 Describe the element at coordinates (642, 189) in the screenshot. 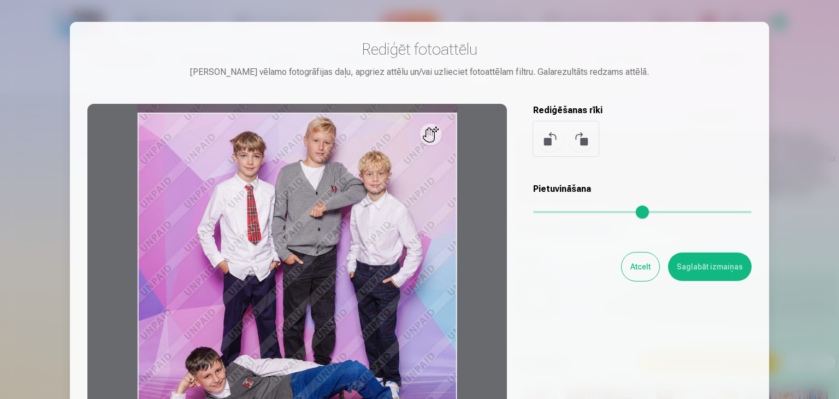

I see `h5: Pietuvināšana` at that location.